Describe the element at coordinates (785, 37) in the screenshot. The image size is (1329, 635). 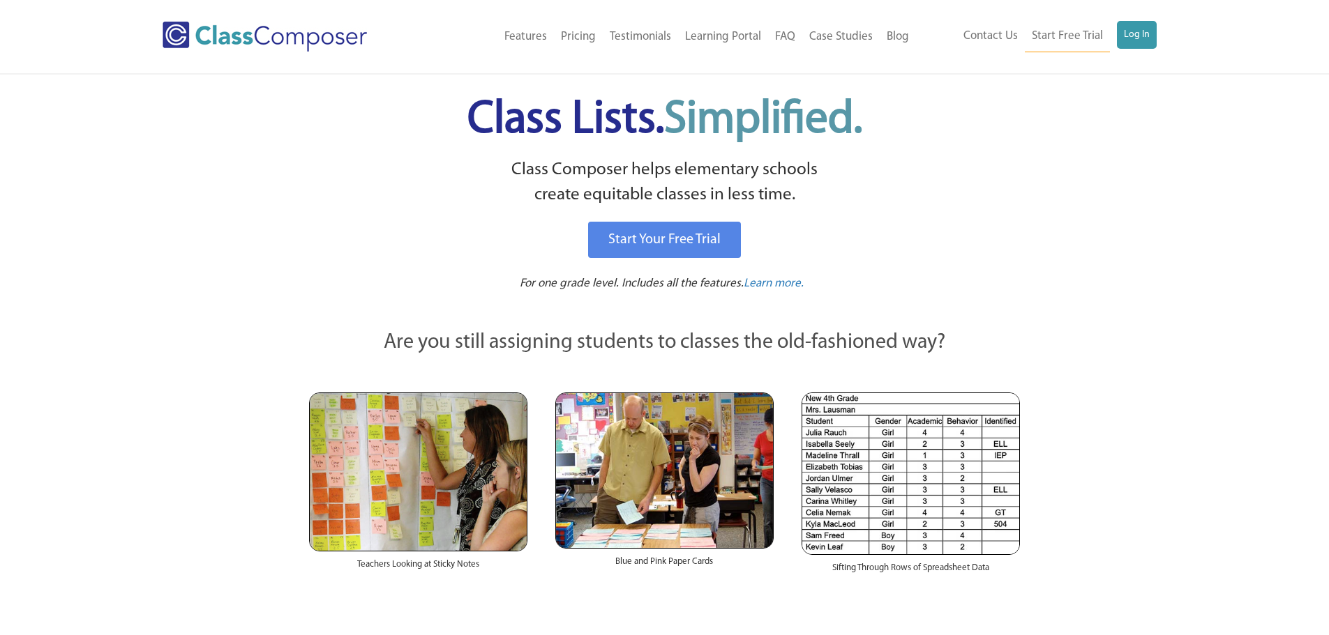
I see `a: FAQ` at that location.